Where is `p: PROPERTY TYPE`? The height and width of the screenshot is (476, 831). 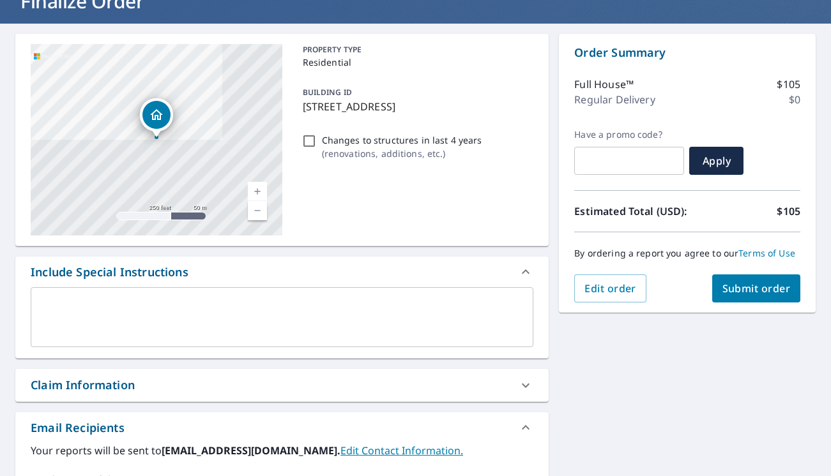 p: PROPERTY TYPE is located at coordinates (416, 50).